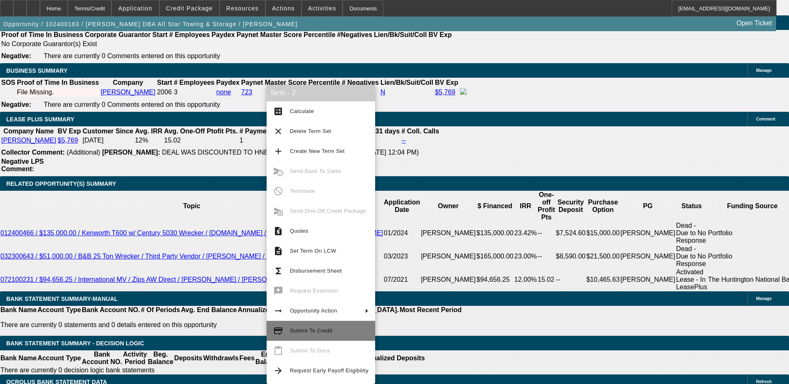  What do you see at coordinates (278, 371) in the screenshot?
I see `mat-icon: arrow_forward` at bounding box center [278, 371].